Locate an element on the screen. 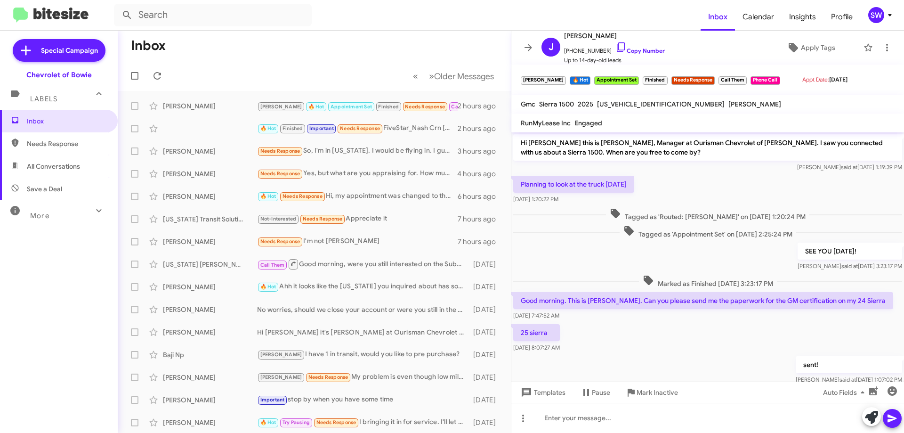 Image resolution: width=904 pixels, height=433 pixels. a: Insights is located at coordinates (802, 17).